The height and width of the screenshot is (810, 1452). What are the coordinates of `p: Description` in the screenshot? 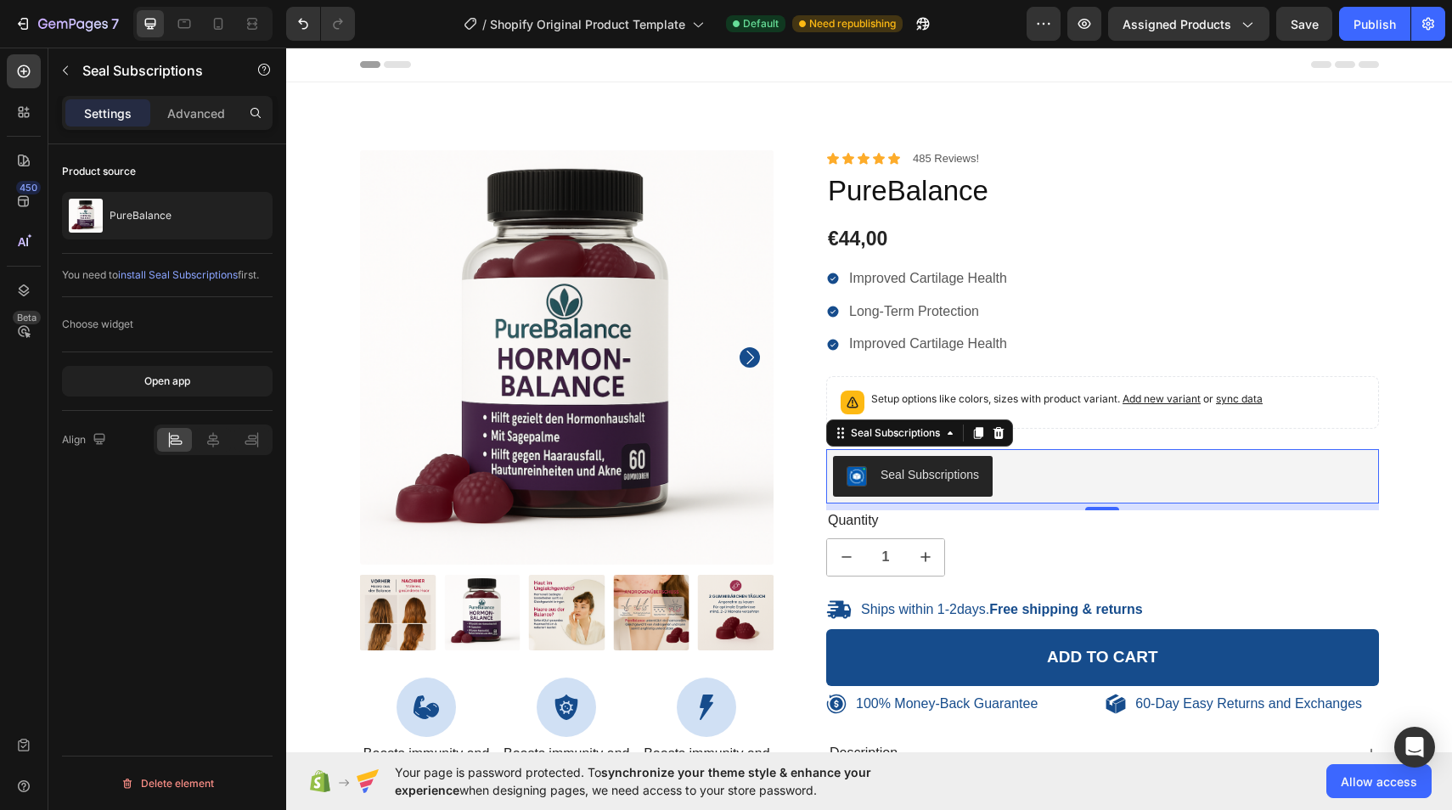 It's located at (578, 706).